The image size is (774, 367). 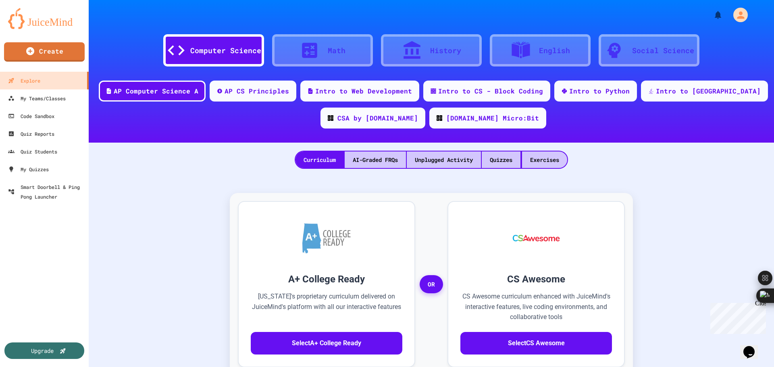 What do you see at coordinates (738, 15) in the screenshot?
I see `div: My Account` at bounding box center [738, 15].